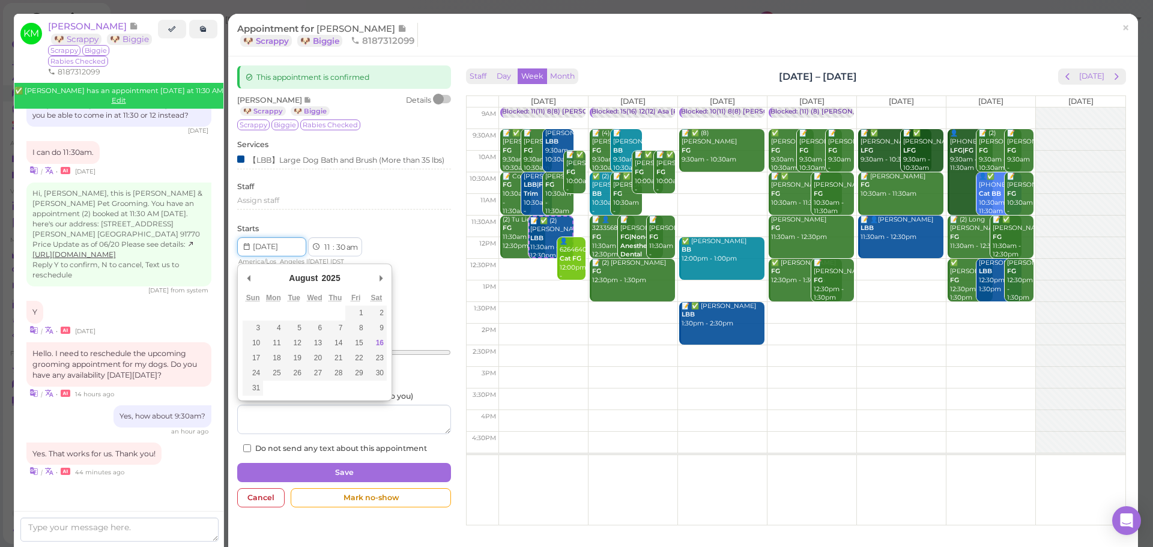 The image size is (1153, 547). Describe the element at coordinates (532, 76) in the screenshot. I see `button: Week` at that location.